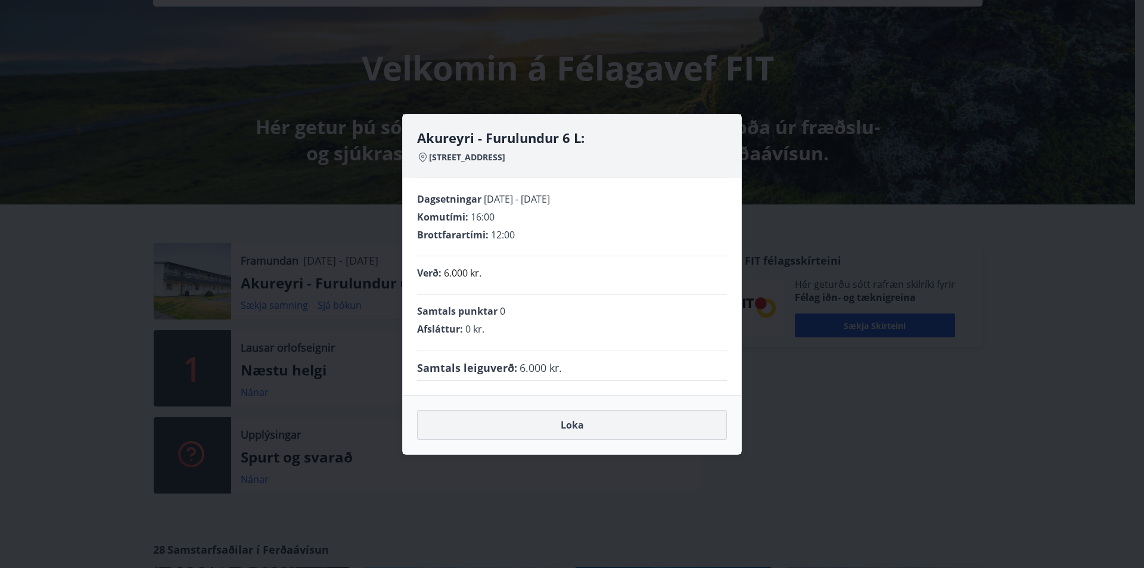  What do you see at coordinates (453, 235) in the screenshot?
I see `span: Brottfarartími :` at bounding box center [453, 235].